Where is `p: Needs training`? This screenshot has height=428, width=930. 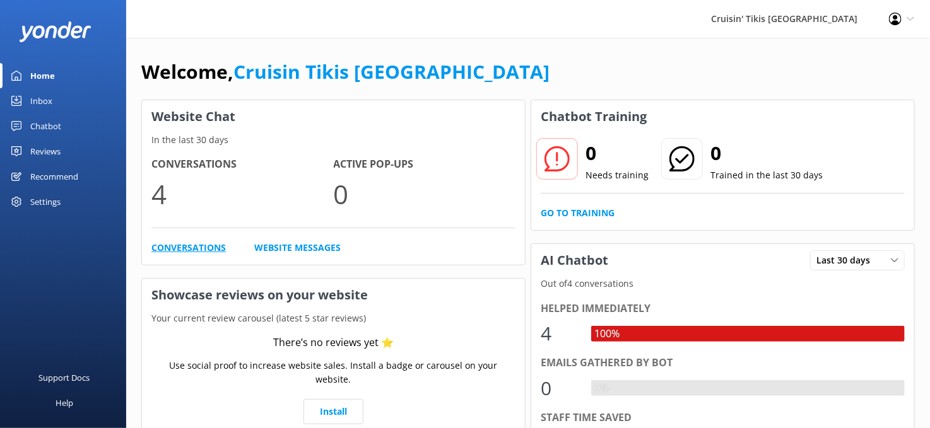 p: Needs training is located at coordinates (617, 175).